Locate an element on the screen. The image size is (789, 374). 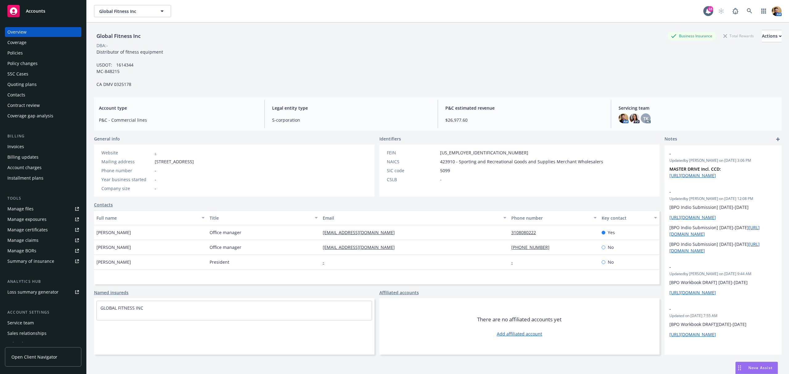
div: Full name is located at coordinates (147, 218).